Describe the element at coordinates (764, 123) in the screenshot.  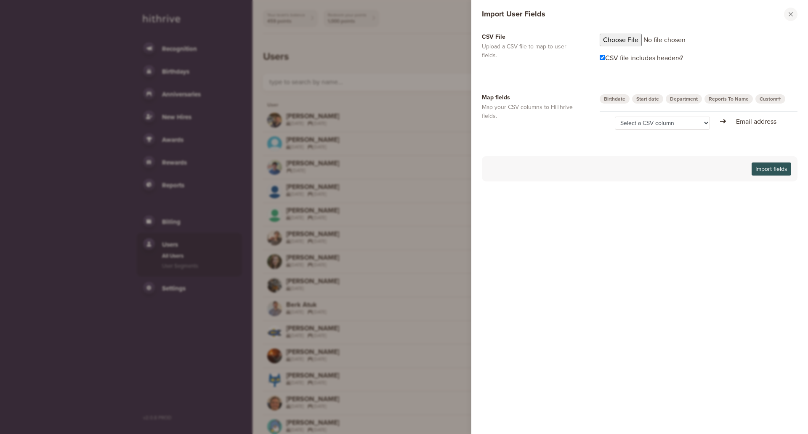
I see `td: Email address` at that location.